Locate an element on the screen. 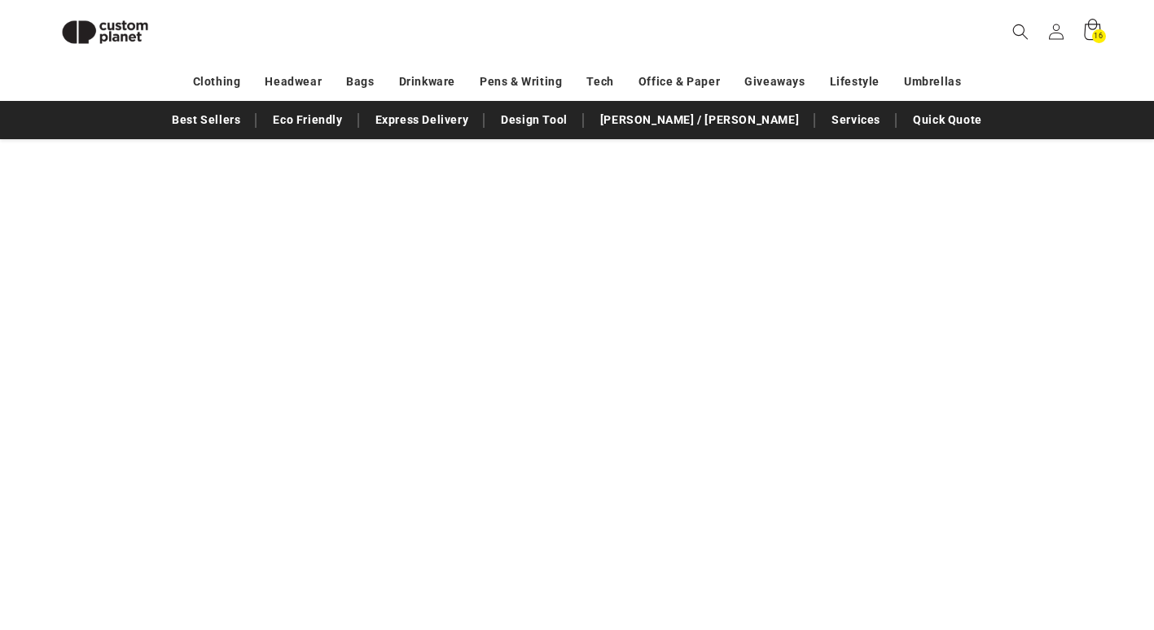  a: Pens & Writing is located at coordinates (520, 81).